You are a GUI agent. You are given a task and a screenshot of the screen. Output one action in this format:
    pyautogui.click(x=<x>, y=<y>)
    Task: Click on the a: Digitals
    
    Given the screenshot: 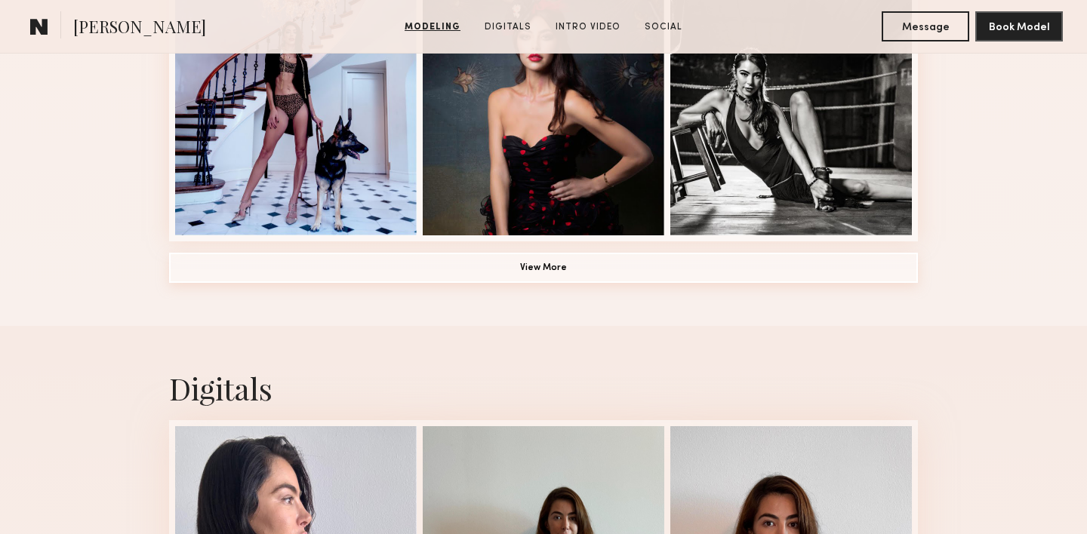 What is the action you would take?
    pyautogui.click(x=508, y=27)
    